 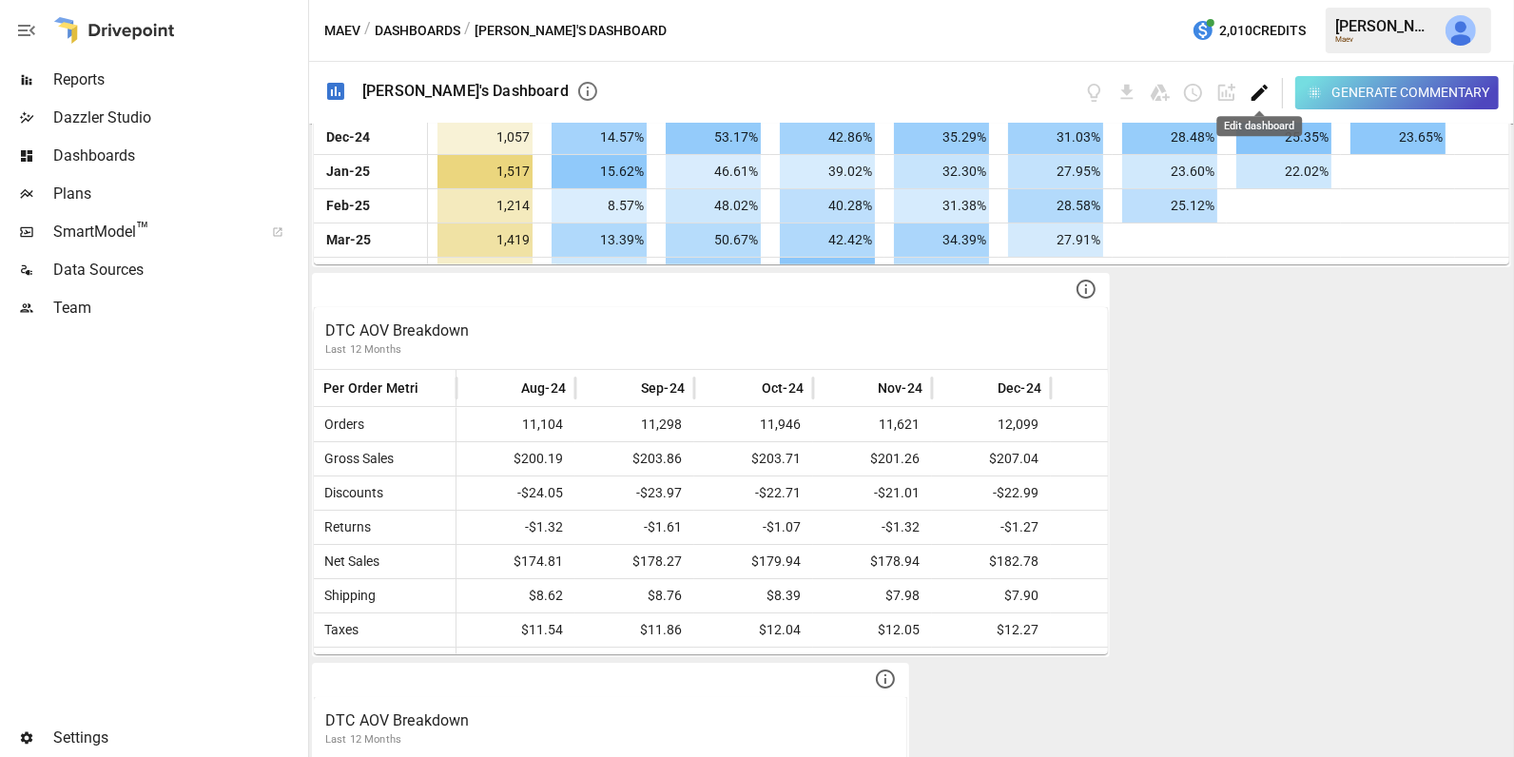 What do you see at coordinates (1192, 92) in the screenshot?
I see `button: Schedule dashboard` at bounding box center [1192, 92].